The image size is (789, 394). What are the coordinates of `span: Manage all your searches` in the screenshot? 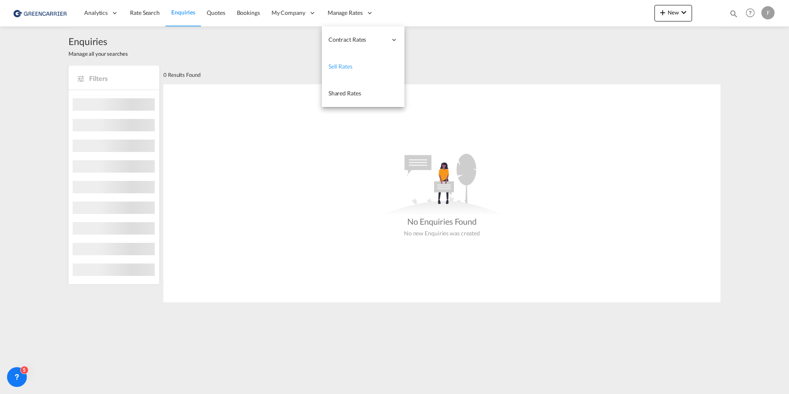 It's located at (98, 54).